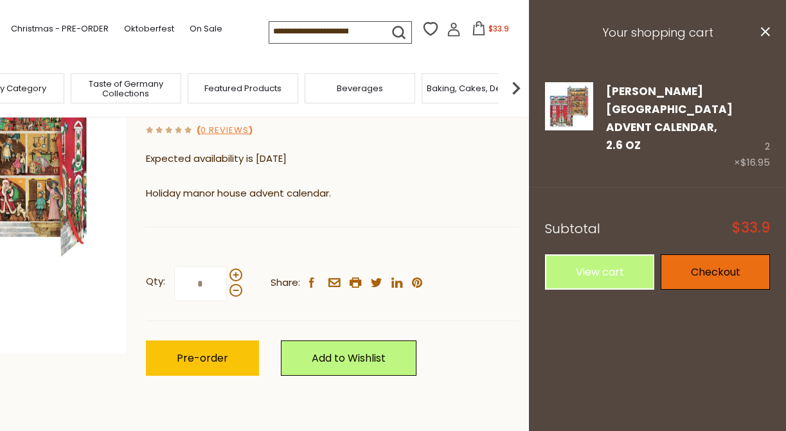 The width and height of the screenshot is (786, 431). Describe the element at coordinates (126, 89) in the screenshot. I see `span: Taste of Germany Collections` at that location.